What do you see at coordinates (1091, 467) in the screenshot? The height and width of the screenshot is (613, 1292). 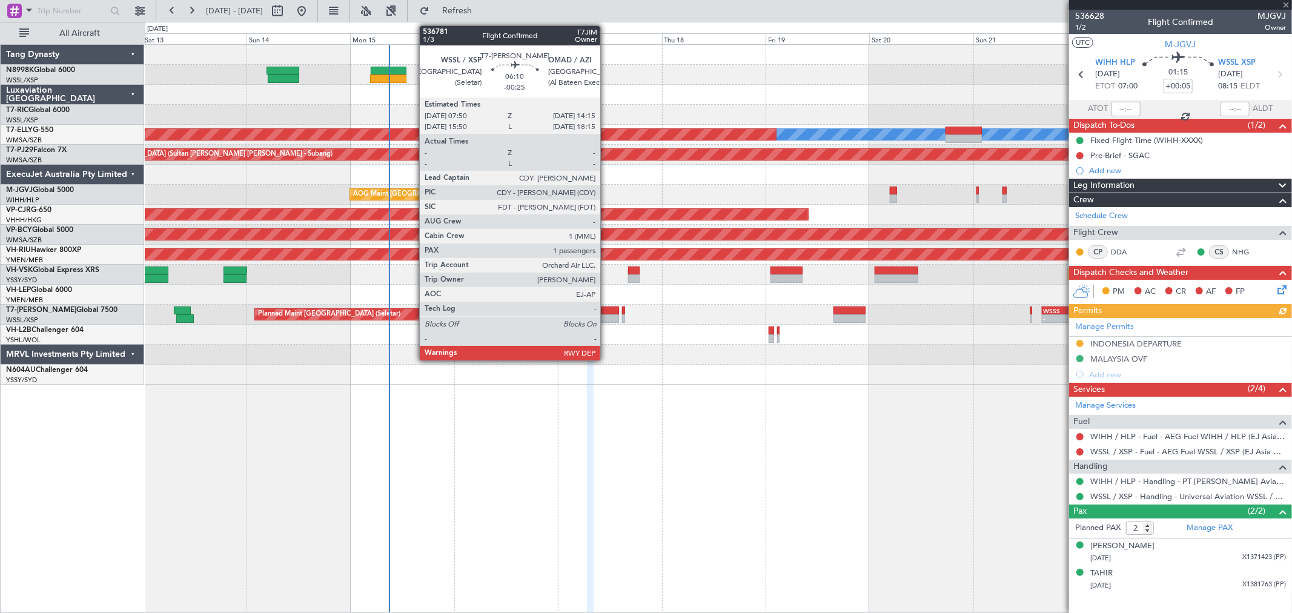 I see `span: Handling` at bounding box center [1091, 467].